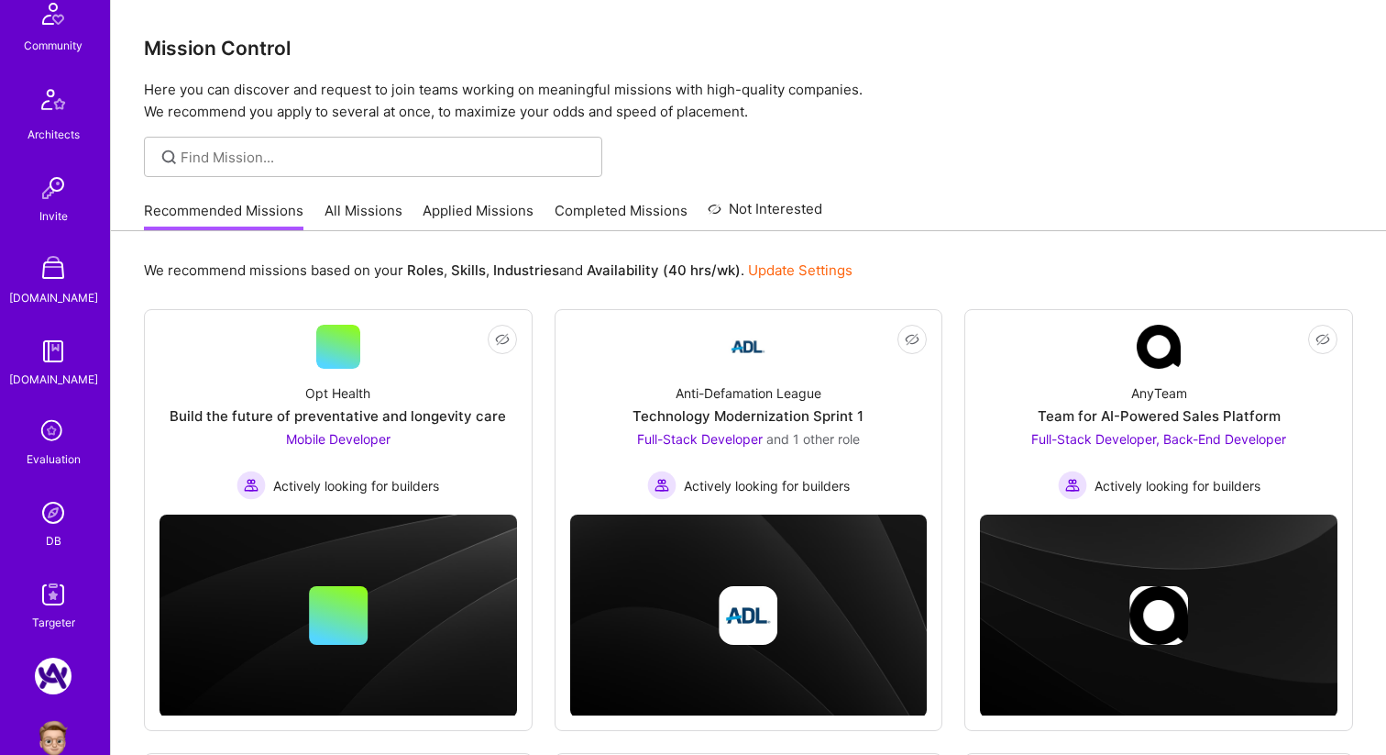 The image size is (1386, 755). I want to click on div: Technology Modernization Sprint 1, so click(748, 415).